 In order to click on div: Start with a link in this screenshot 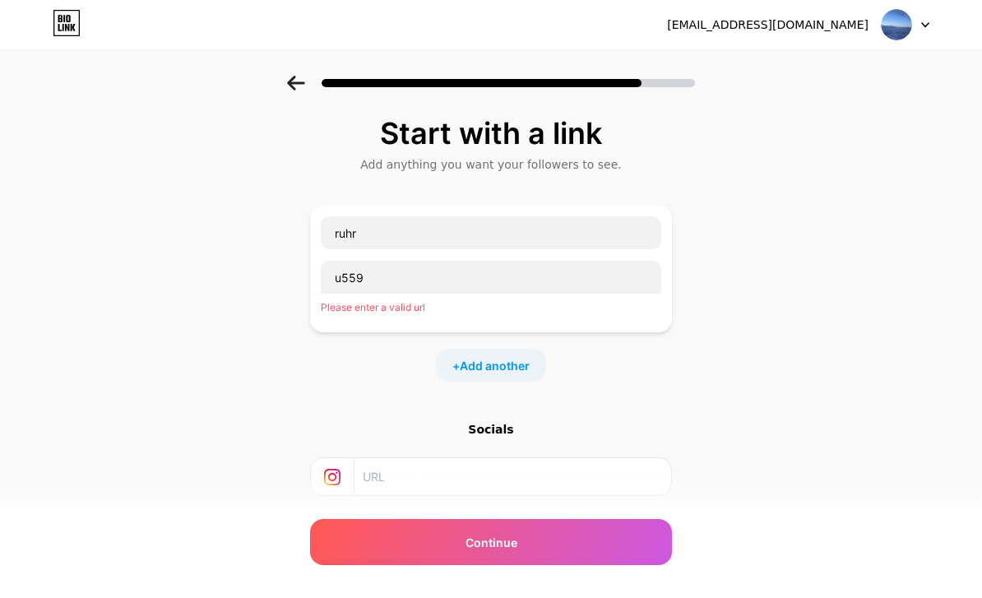, I will do `click(491, 133)`.